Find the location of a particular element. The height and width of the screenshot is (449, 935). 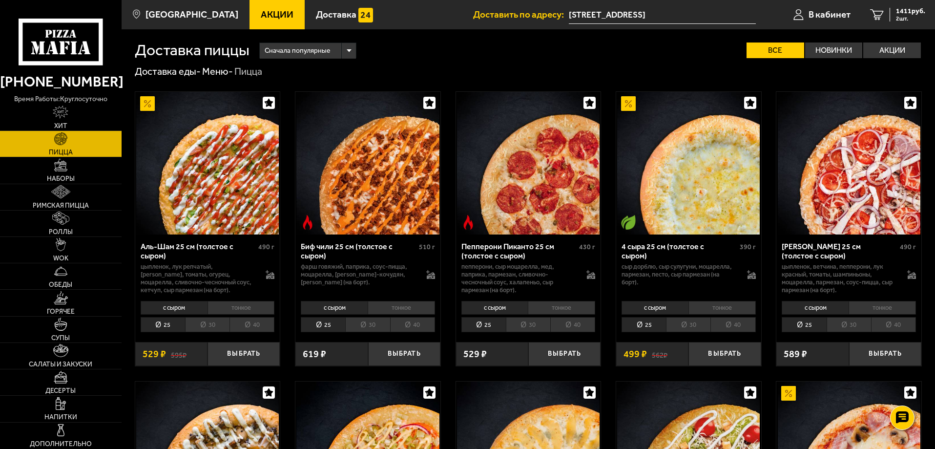

span: Роллы is located at coordinates (61, 232).